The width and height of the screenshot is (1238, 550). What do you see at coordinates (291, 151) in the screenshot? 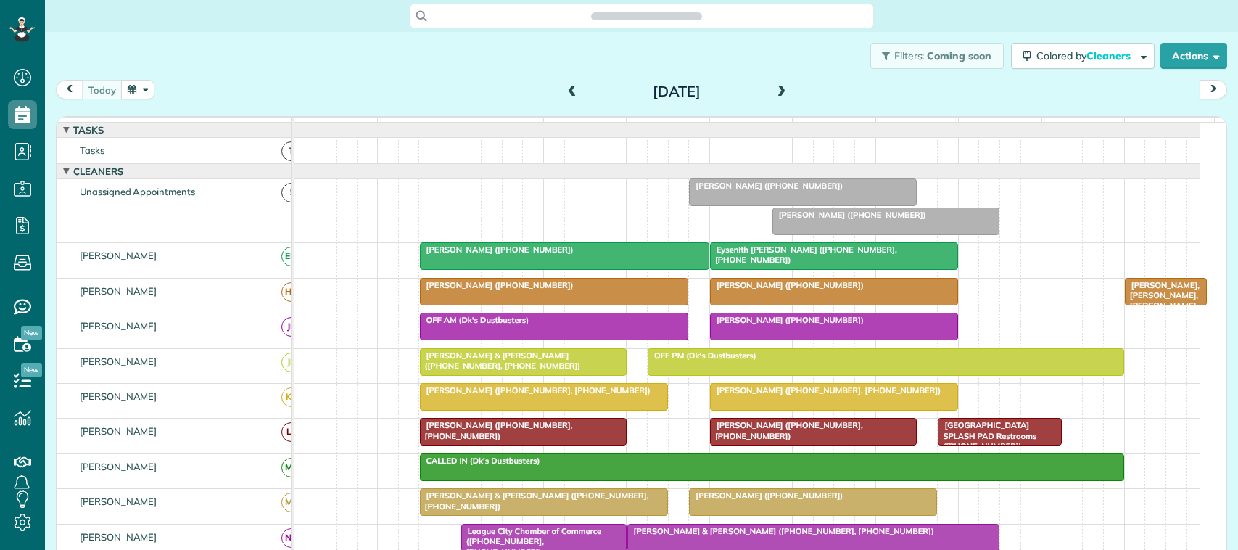
I see `span: T` at bounding box center [291, 151].